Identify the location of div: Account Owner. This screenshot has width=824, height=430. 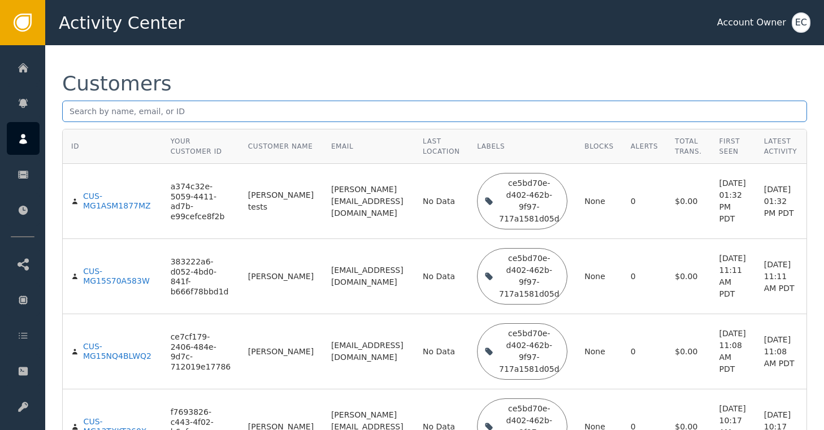
(752, 23).